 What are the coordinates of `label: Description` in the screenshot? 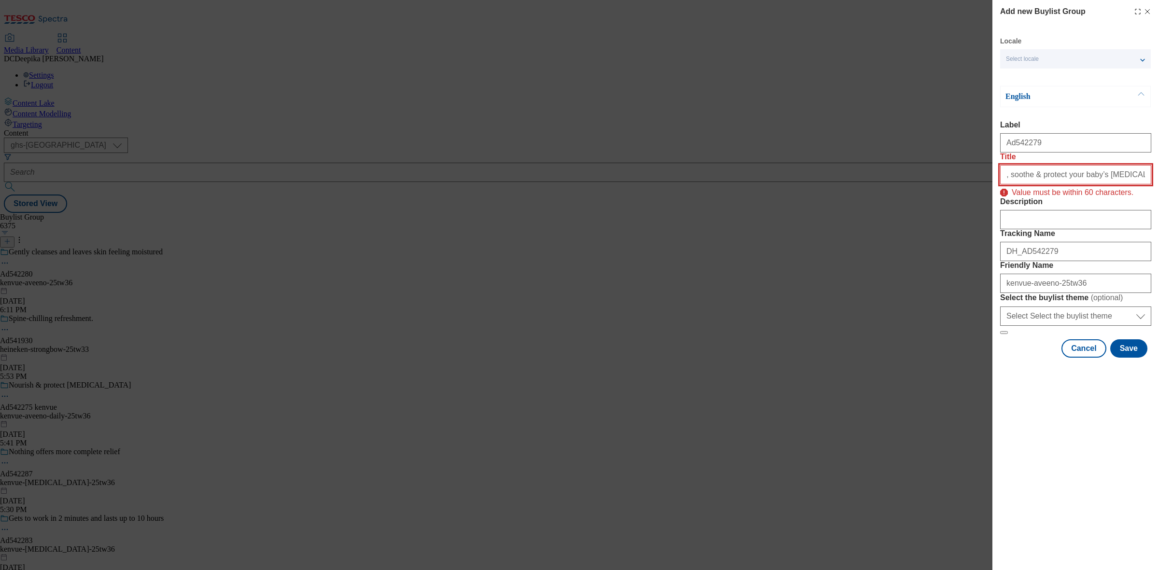 It's located at (1076, 202).